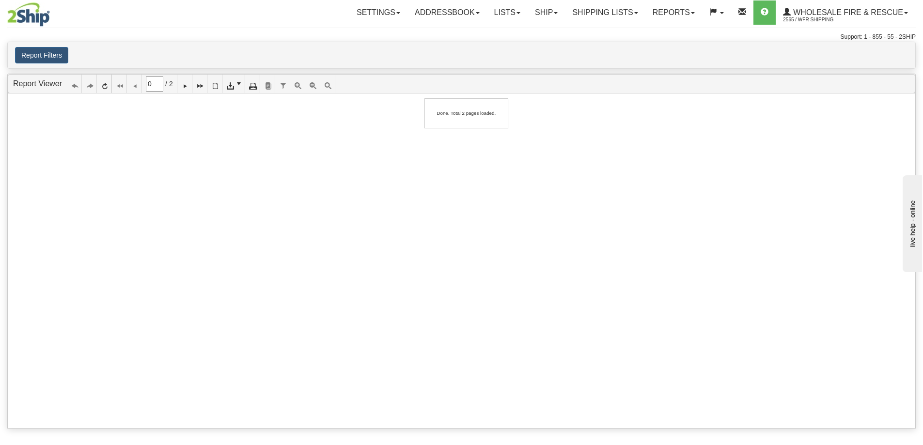 The height and width of the screenshot is (445, 923). I want to click on div: Done. Total 2 pages loaded., so click(466, 113).